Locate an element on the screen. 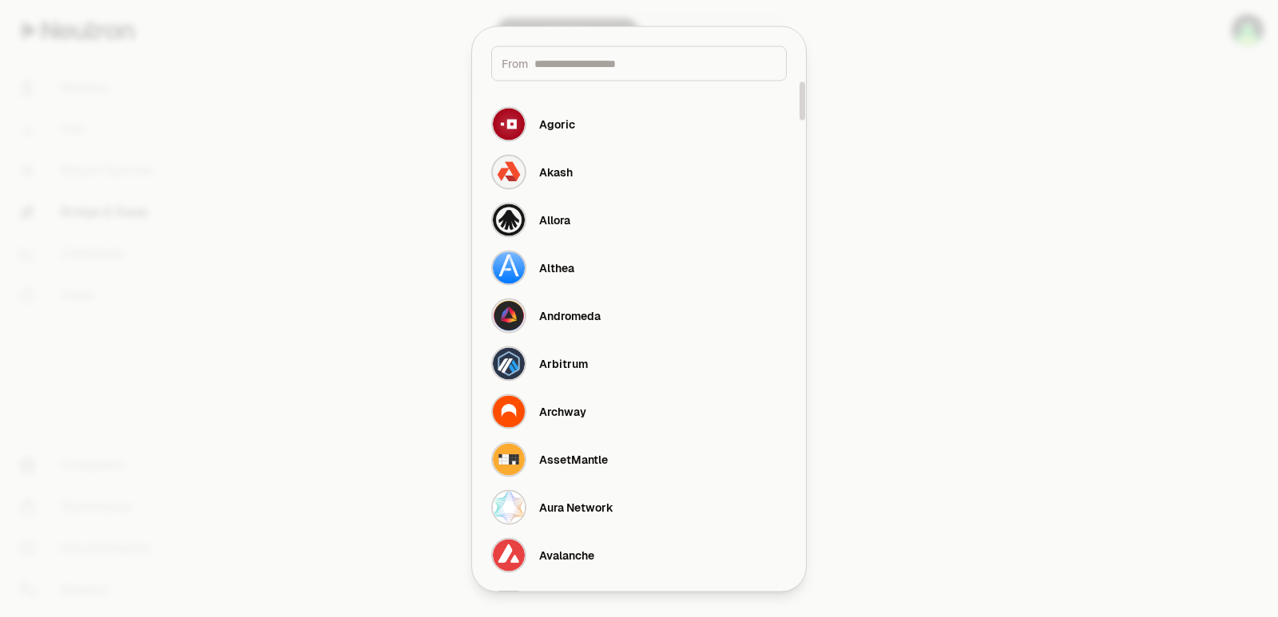 The height and width of the screenshot is (617, 1278). img: Avalanche Logo is located at coordinates (509, 555).